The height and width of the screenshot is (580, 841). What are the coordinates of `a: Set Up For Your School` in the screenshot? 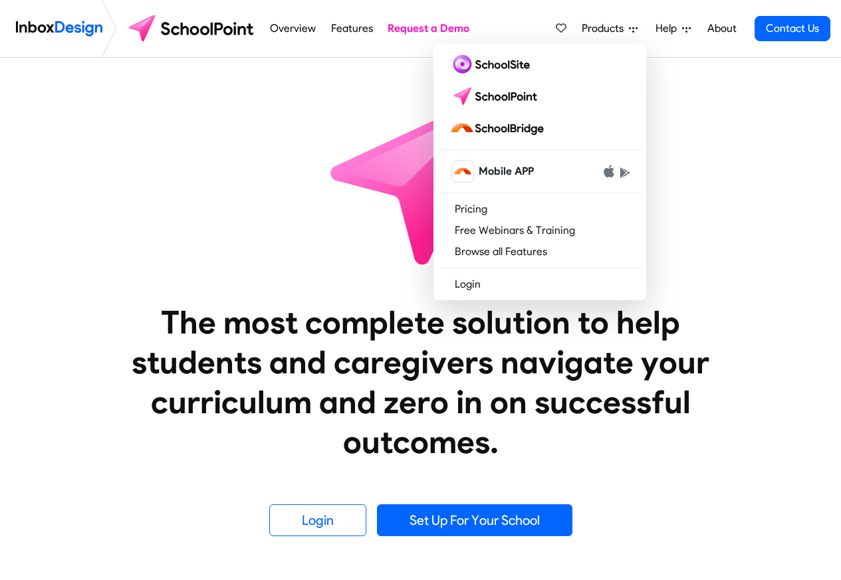 It's located at (475, 521).